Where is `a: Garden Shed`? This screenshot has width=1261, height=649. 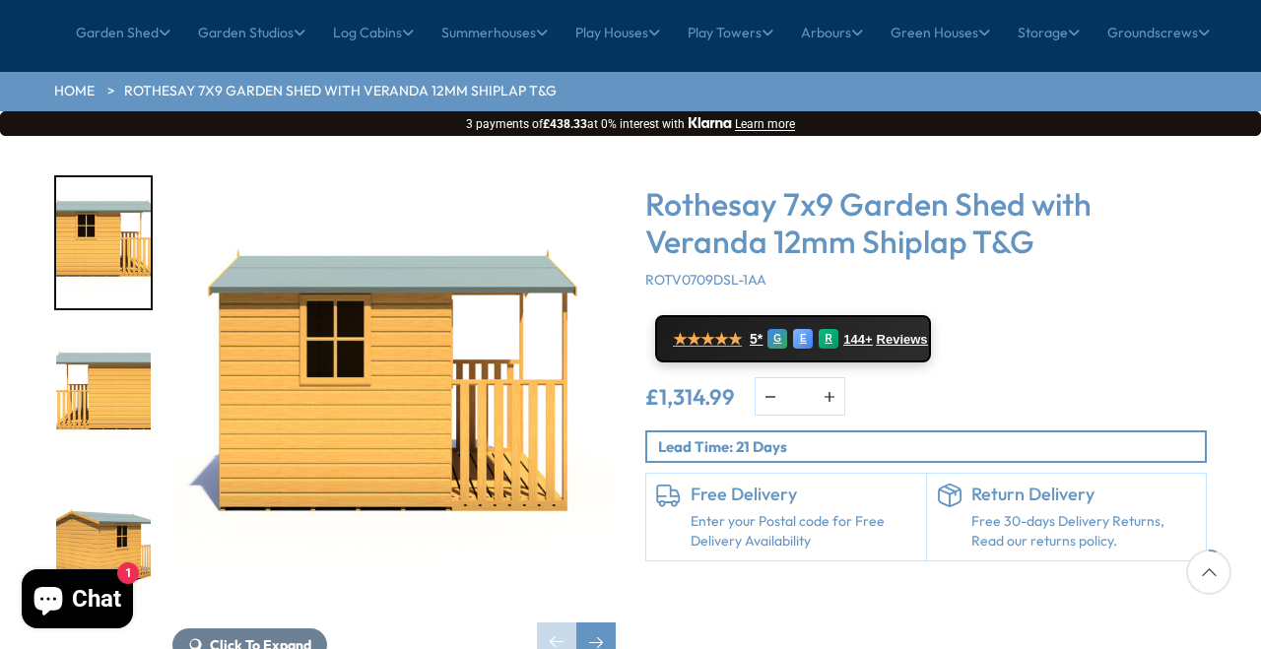
a: Garden Shed is located at coordinates (123, 33).